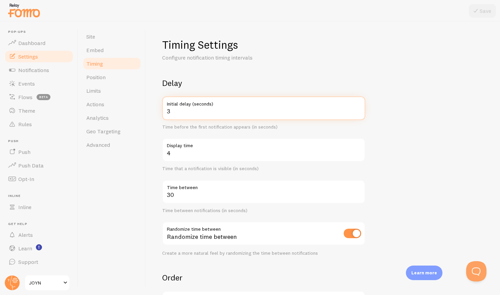 The height and width of the screenshot is (295, 500). I want to click on img: fomo-relay-logo-orange.svg, so click(24, 10).